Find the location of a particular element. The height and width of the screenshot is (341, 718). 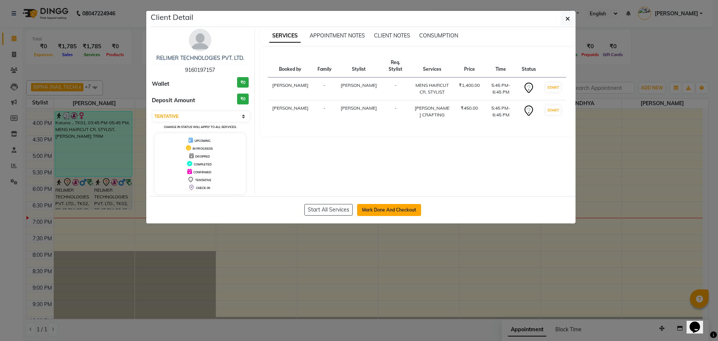

th: Family is located at coordinates (325, 66).